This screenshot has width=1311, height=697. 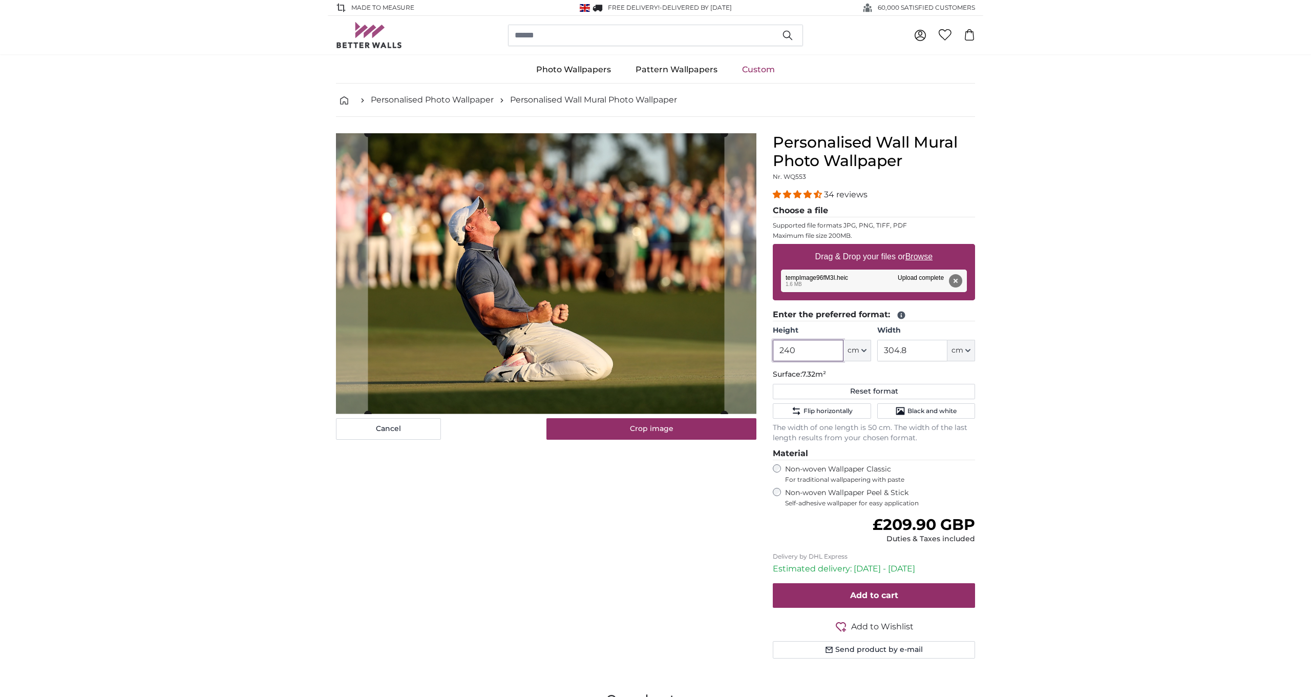 What do you see at coordinates (880, 474) in the screenshot?
I see `label: Non-woven Wallpaper Classic` at bounding box center [880, 474].